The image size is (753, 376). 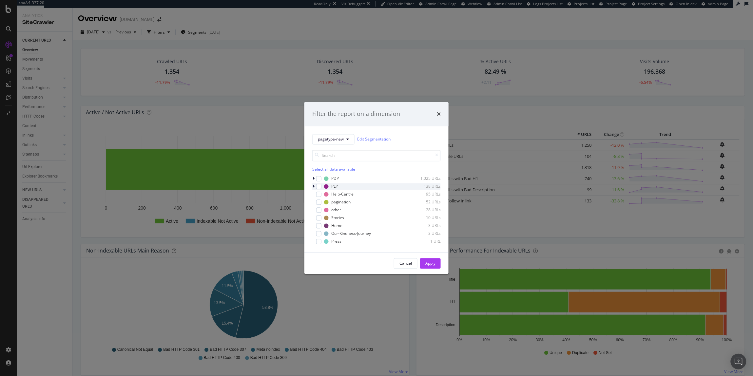 What do you see at coordinates (336, 210) in the screenshot?
I see `div: other` at bounding box center [336, 210].